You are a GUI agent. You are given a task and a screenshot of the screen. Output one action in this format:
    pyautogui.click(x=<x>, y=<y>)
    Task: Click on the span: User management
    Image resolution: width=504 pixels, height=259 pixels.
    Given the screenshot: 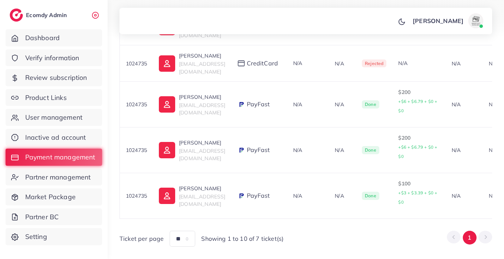 What is the action you would take?
    pyautogui.click(x=54, y=117)
    